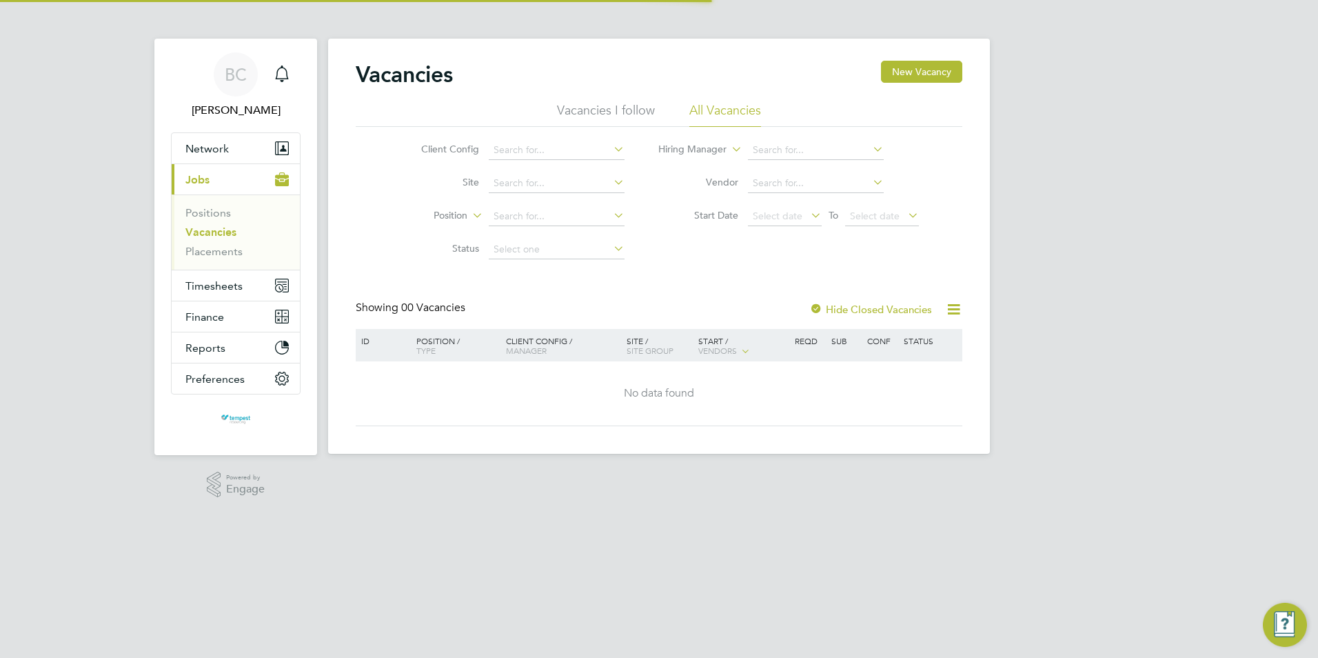  Describe the element at coordinates (236, 148) in the screenshot. I see `button: Network` at that location.